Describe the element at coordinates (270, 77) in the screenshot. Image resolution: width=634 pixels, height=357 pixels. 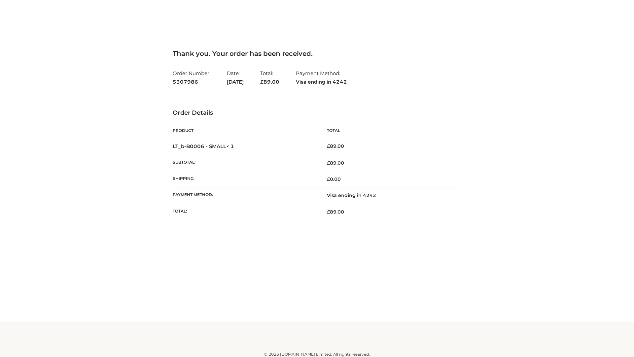
I see `li: Total:` at that location.